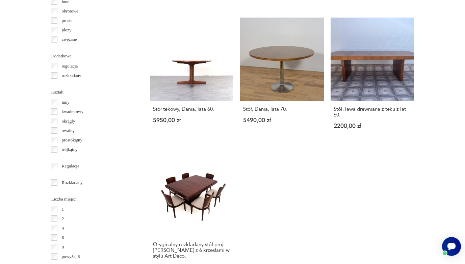  Describe the element at coordinates (92, 92) in the screenshot. I see `p: Kształt` at that location.